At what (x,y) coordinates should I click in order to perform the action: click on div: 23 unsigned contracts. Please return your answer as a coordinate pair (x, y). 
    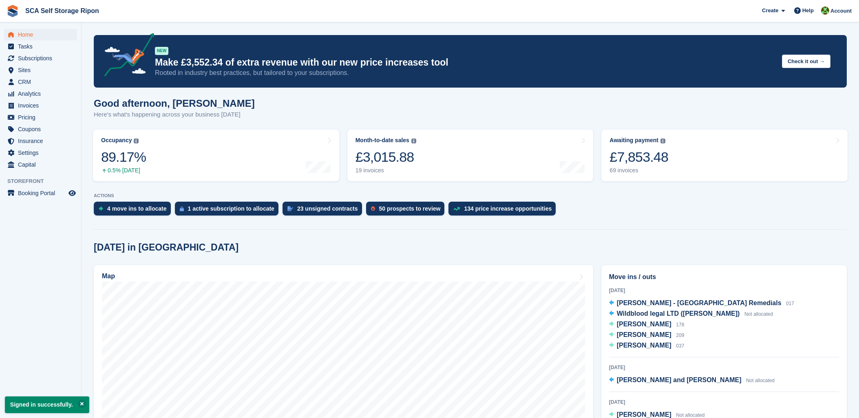
    Looking at the image, I should click on (327, 209).